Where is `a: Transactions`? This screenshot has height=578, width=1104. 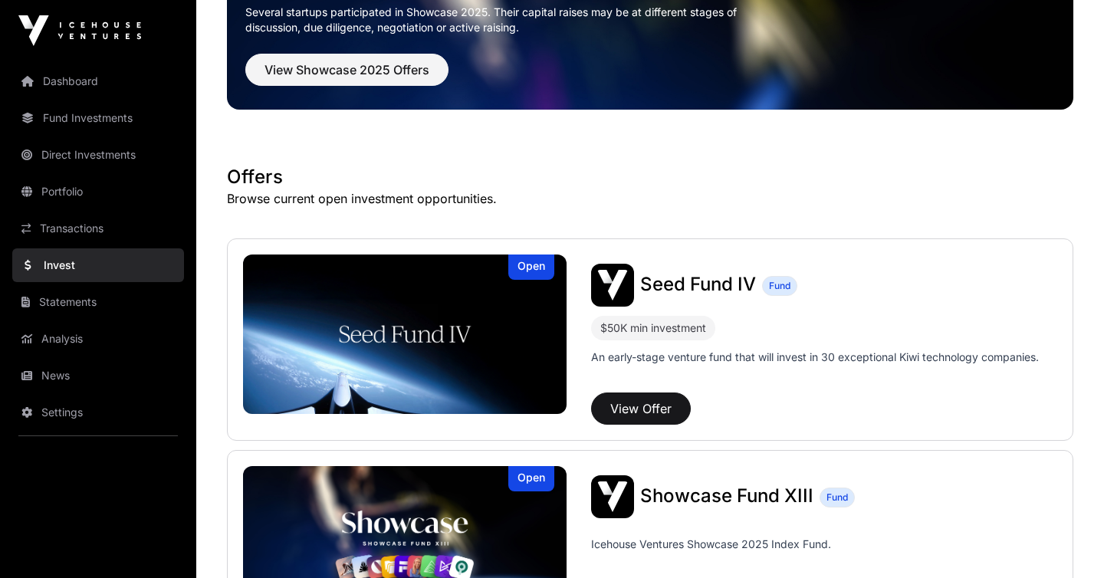
a: Transactions is located at coordinates (98, 229).